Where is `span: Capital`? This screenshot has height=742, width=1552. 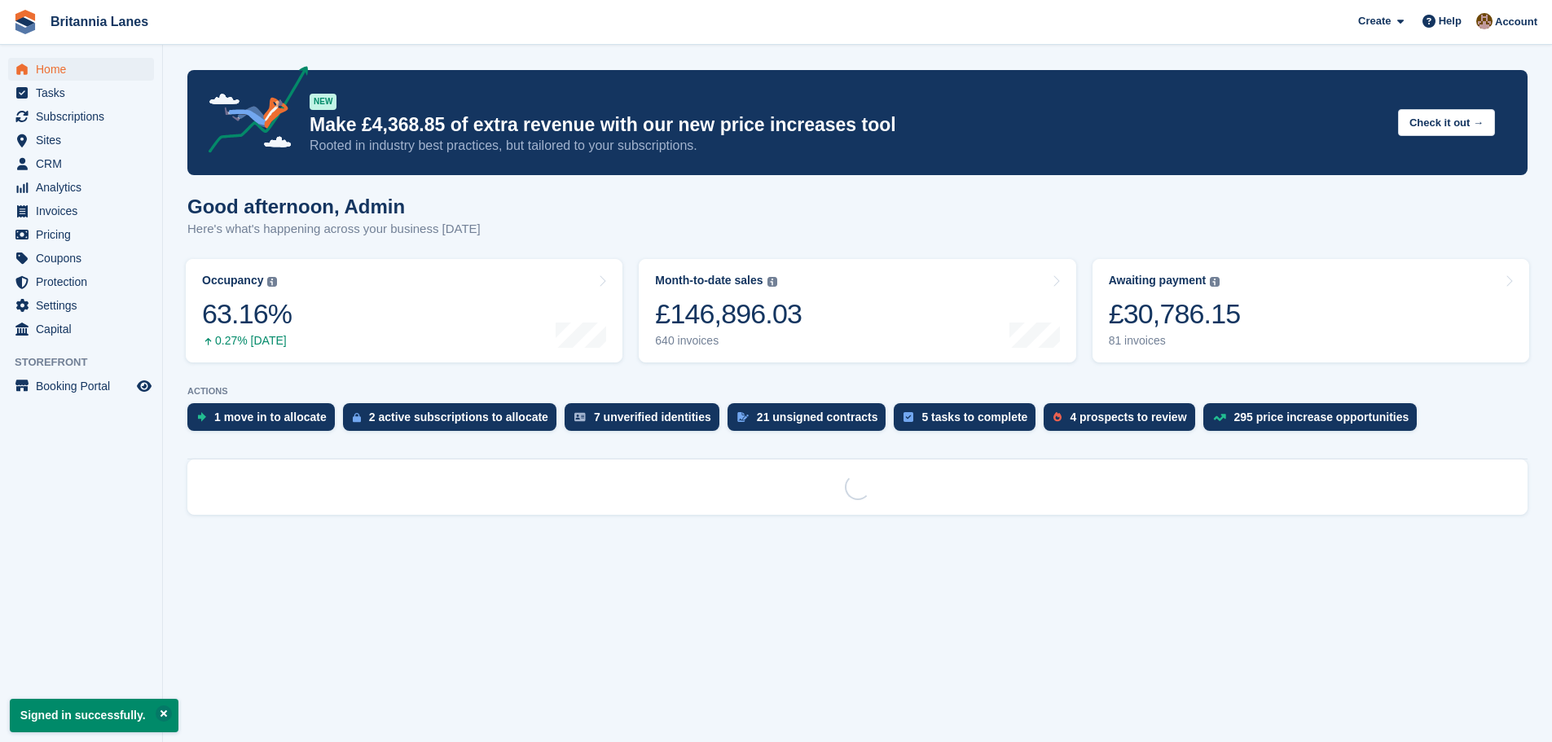 span: Capital is located at coordinates (85, 329).